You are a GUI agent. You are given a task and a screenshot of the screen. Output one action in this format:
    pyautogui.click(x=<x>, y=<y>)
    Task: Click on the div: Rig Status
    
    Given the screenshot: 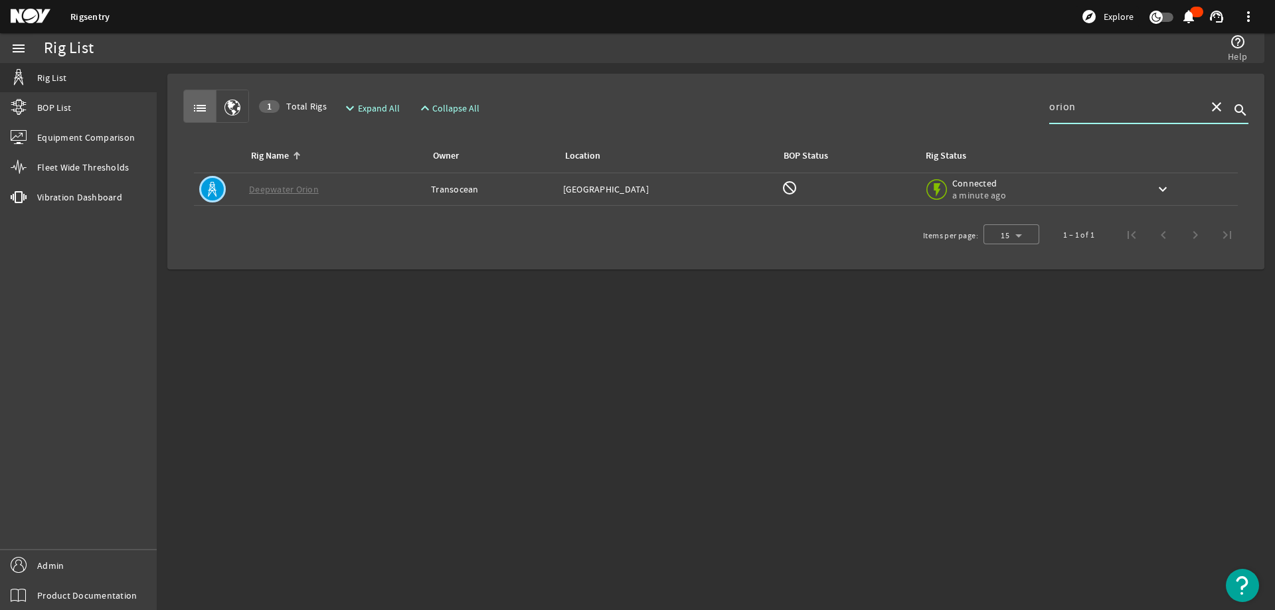 What is the action you would take?
    pyautogui.click(x=946, y=156)
    